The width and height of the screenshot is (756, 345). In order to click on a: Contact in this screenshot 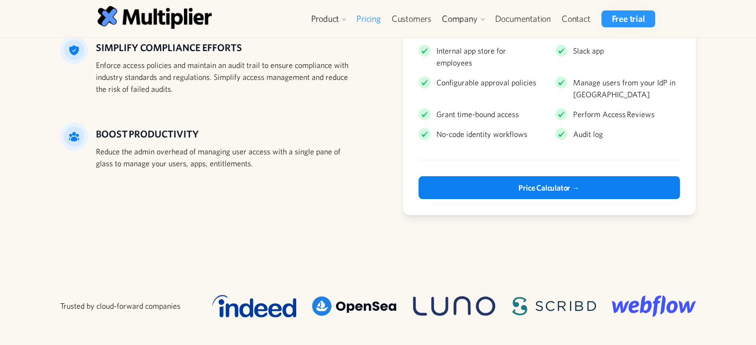, I will do `click(576, 19)`.